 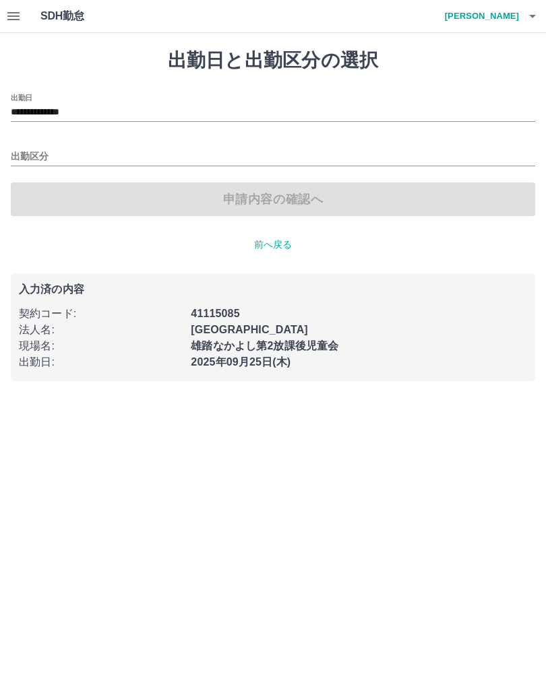 I want to click on p: 現場名 :, so click(x=100, y=346).